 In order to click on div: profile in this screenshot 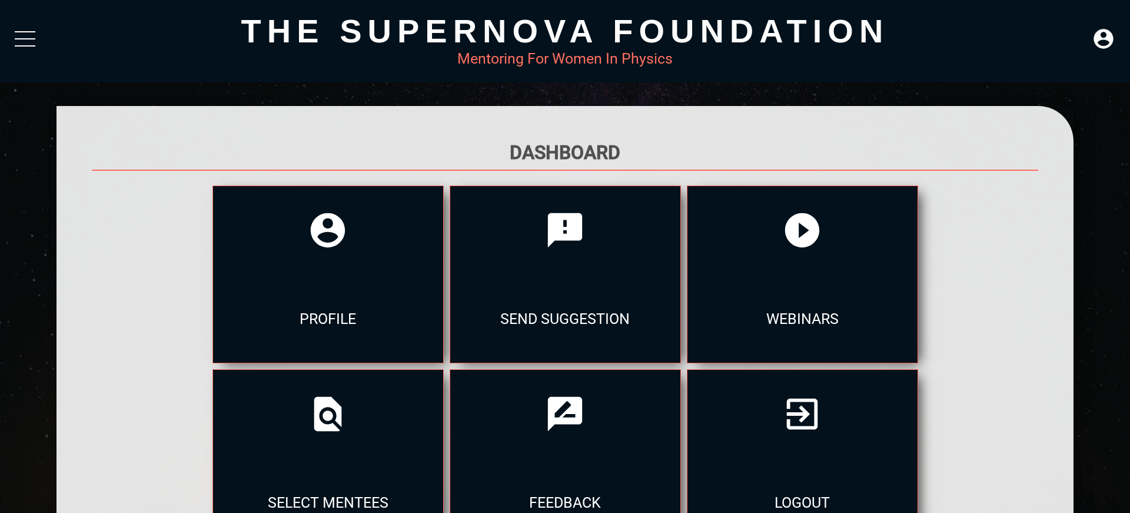, I will do `click(328, 319)`.